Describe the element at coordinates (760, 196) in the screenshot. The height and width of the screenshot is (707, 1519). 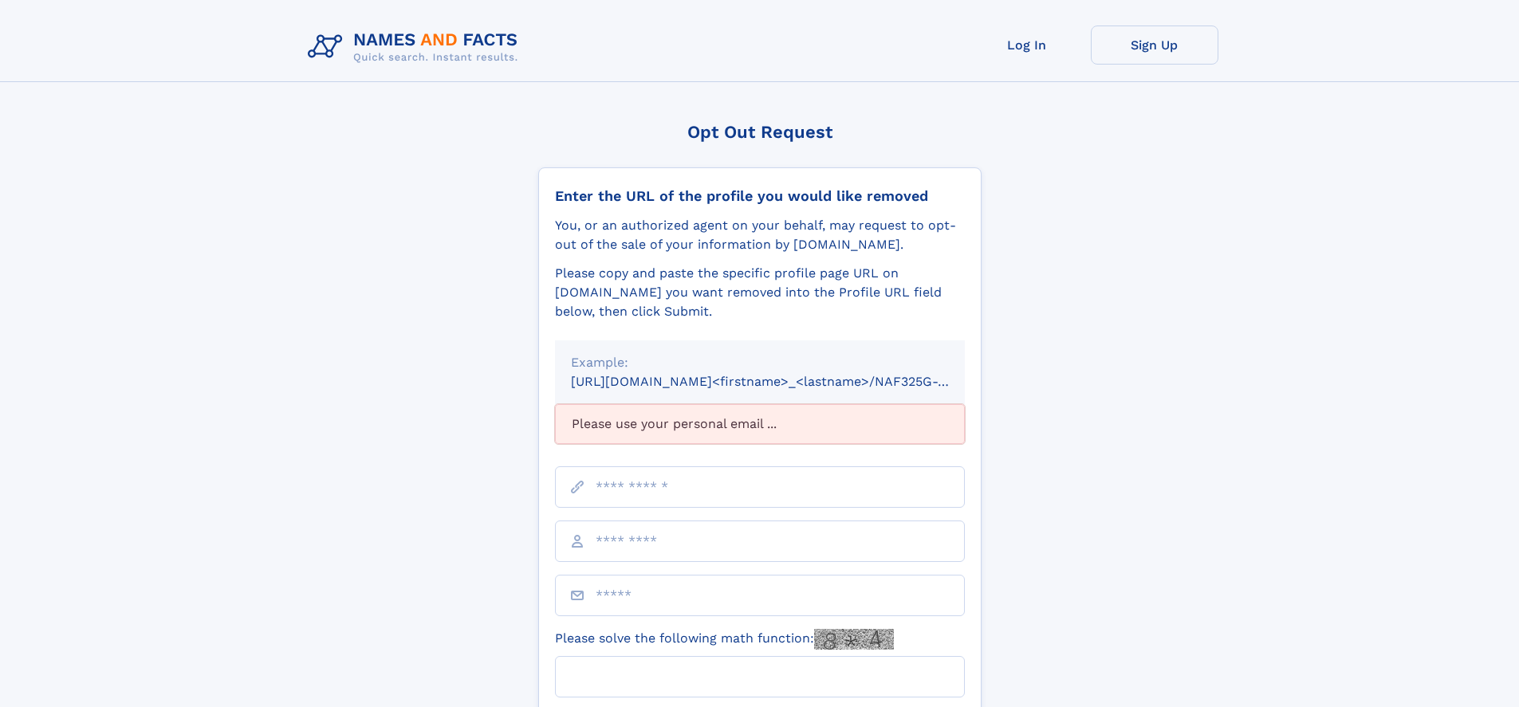
I see `div: Enter the URL of the profile you would like removed` at that location.